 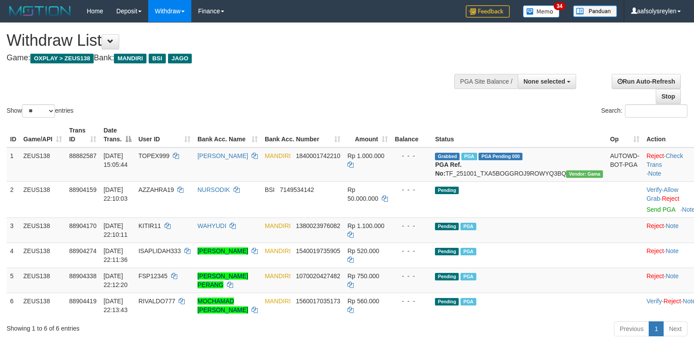 What do you see at coordinates (83, 276) in the screenshot?
I see `span: 88904338` at bounding box center [83, 276].